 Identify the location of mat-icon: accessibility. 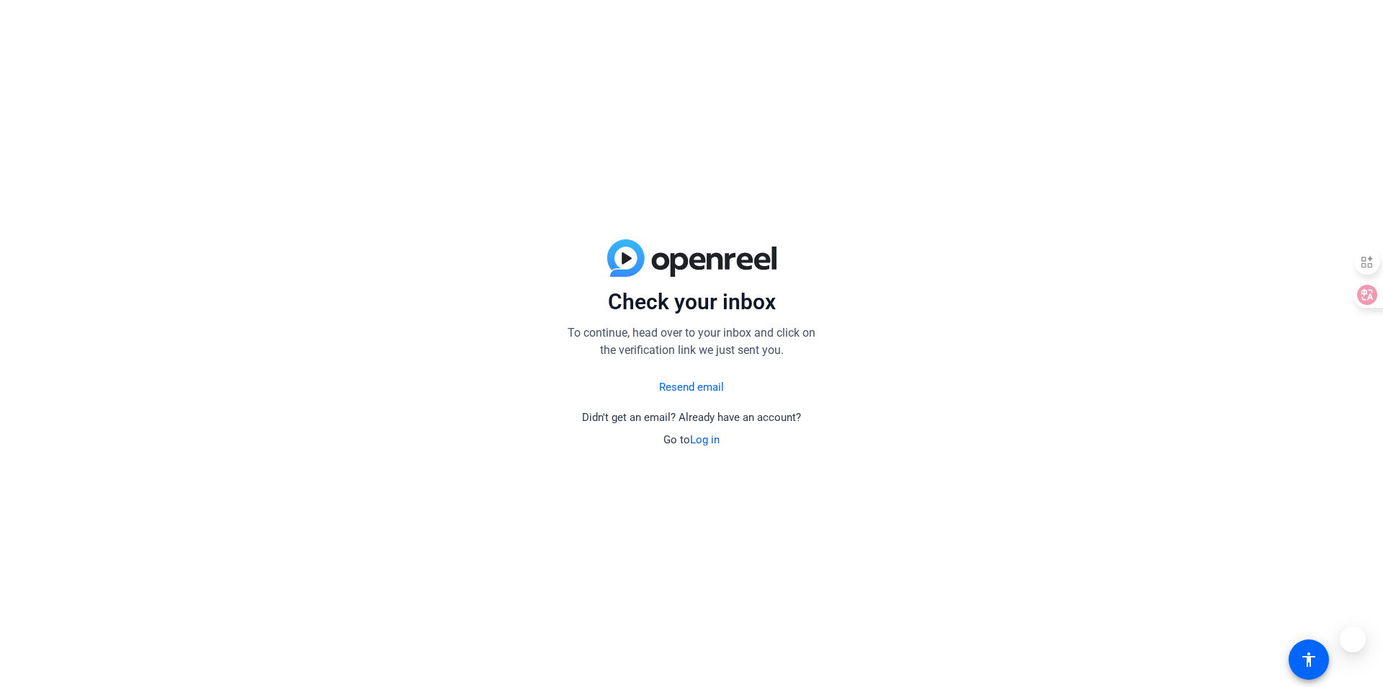
(1309, 659).